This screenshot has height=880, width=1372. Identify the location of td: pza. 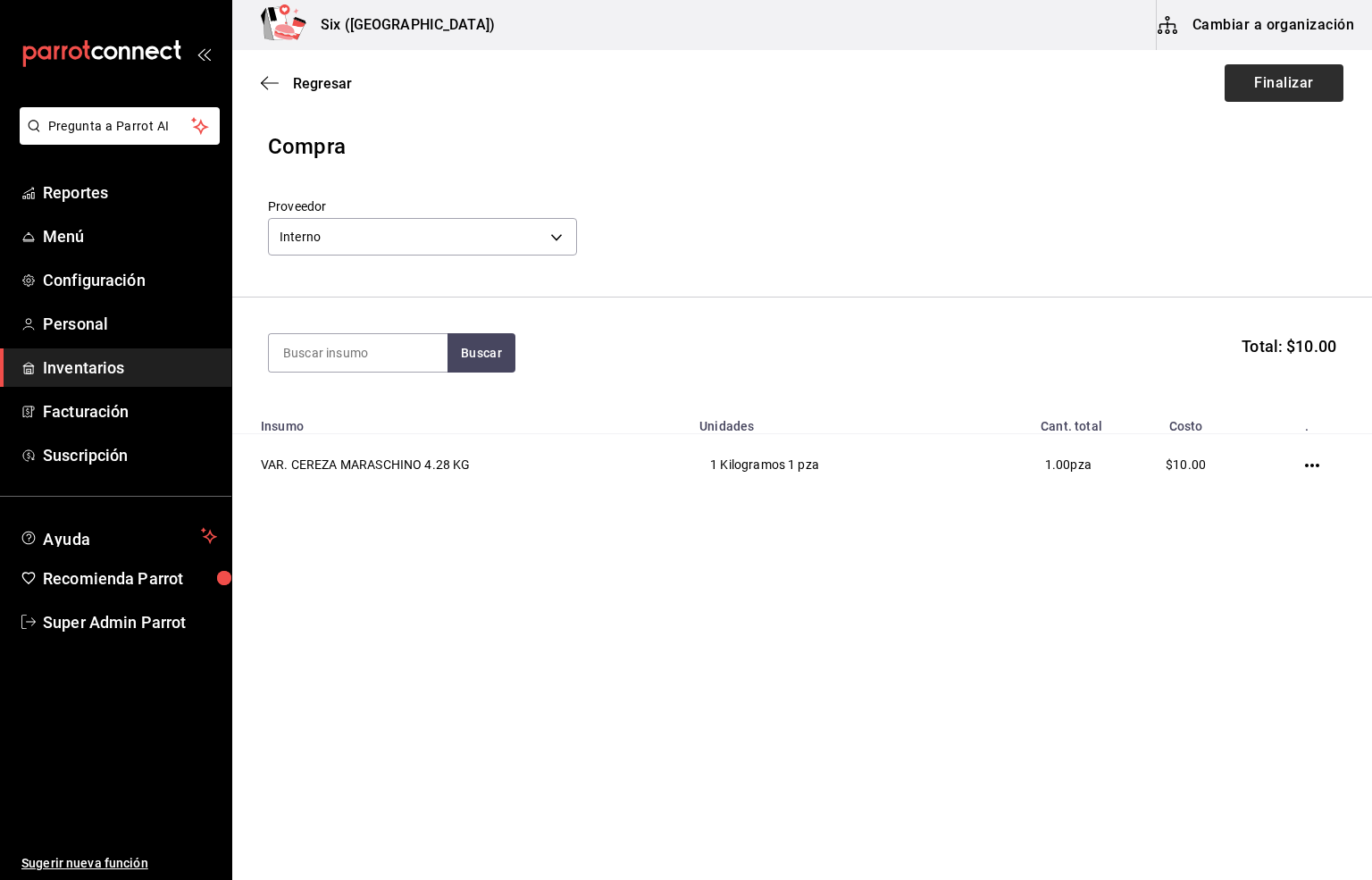
(1035, 465).